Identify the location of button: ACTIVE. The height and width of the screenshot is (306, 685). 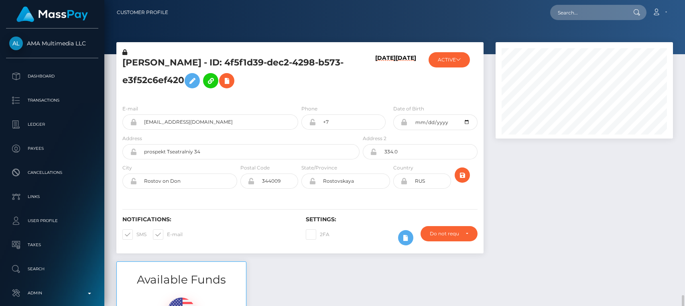
(449, 60).